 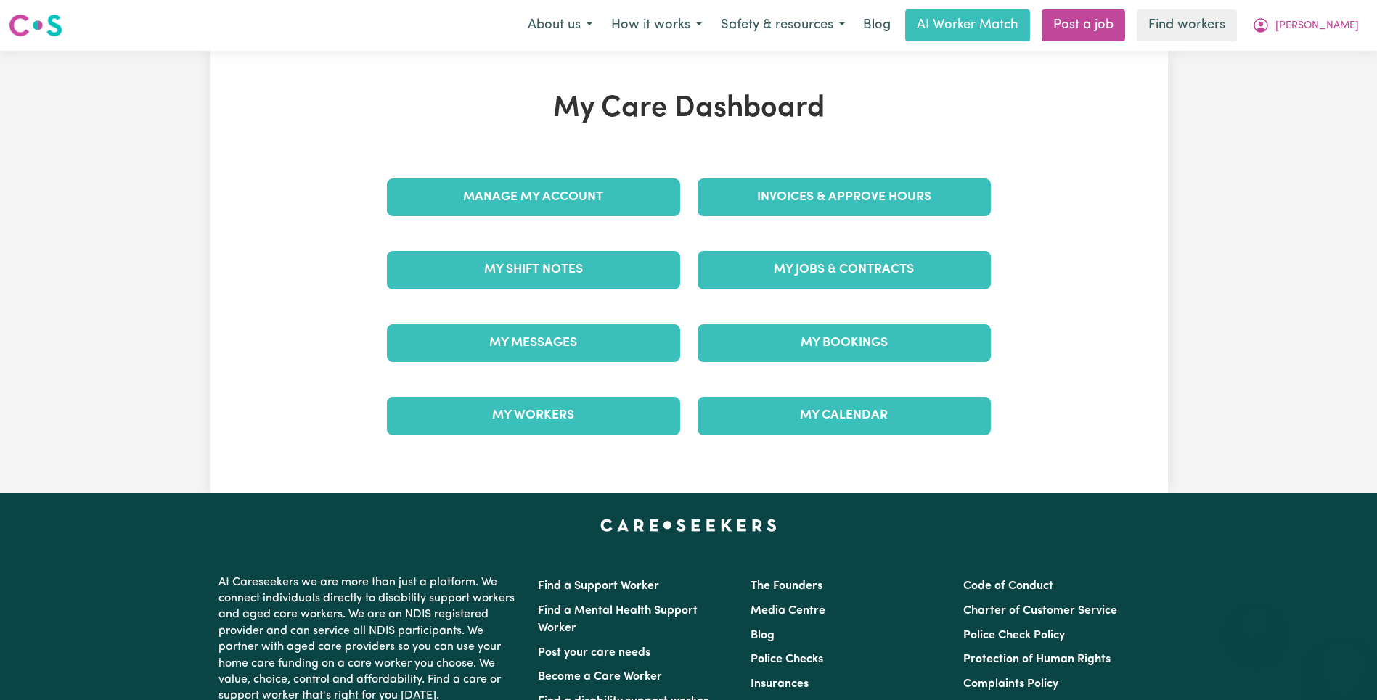 What do you see at coordinates (1305, 25) in the screenshot?
I see `button: My Account` at bounding box center [1305, 25].